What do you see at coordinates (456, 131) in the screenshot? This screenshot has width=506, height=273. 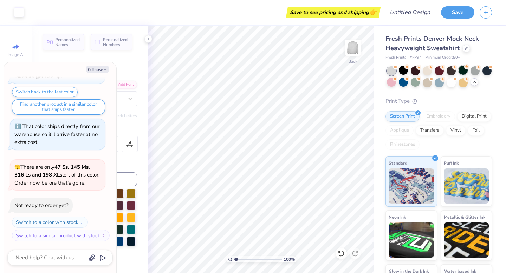 I see `div: Vinyl` at bounding box center [456, 131].